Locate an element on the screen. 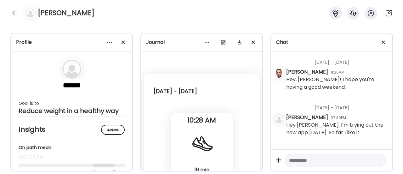 This screenshot has width=403, height=174. h2: Insights is located at coordinates (72, 129).